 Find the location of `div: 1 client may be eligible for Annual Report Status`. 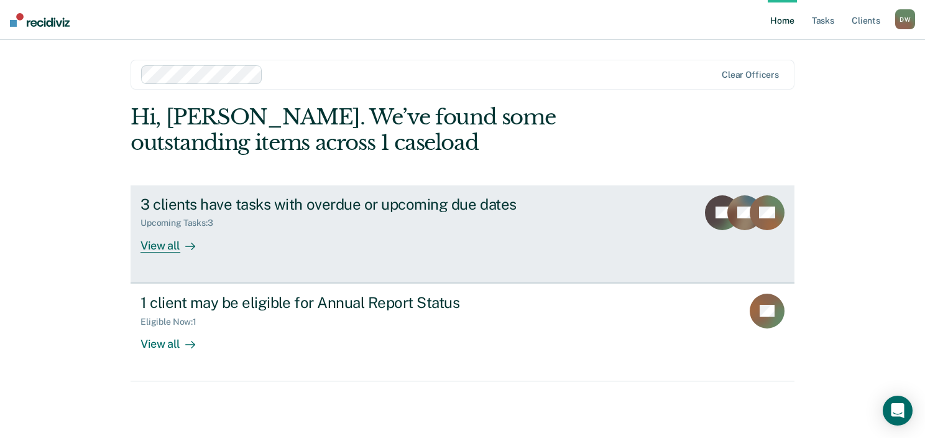

div: 1 client may be eligible for Annual Report Status is located at coordinates (359, 302).